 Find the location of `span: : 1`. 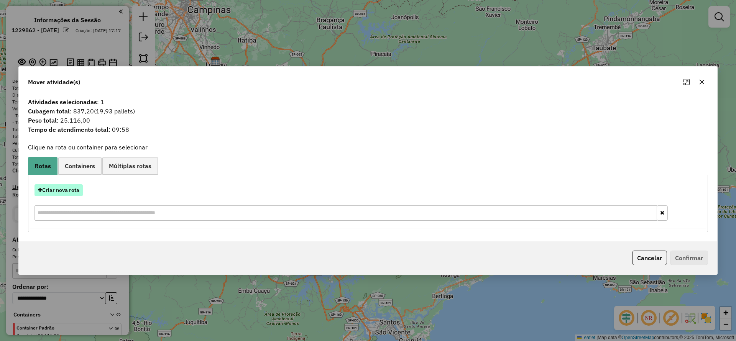

span: : 1 is located at coordinates (368, 102).